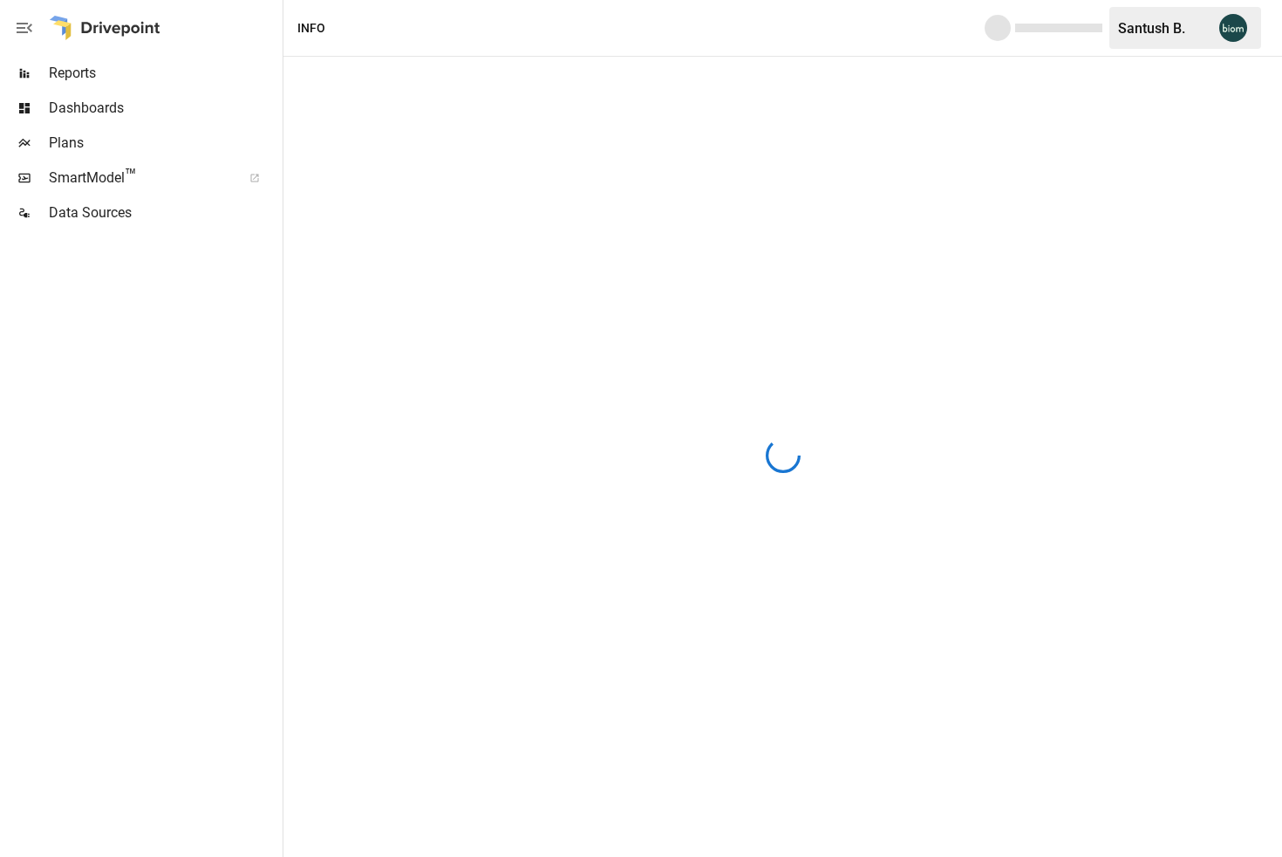  Describe the element at coordinates (164, 143) in the screenshot. I see `span: Plans` at that location.